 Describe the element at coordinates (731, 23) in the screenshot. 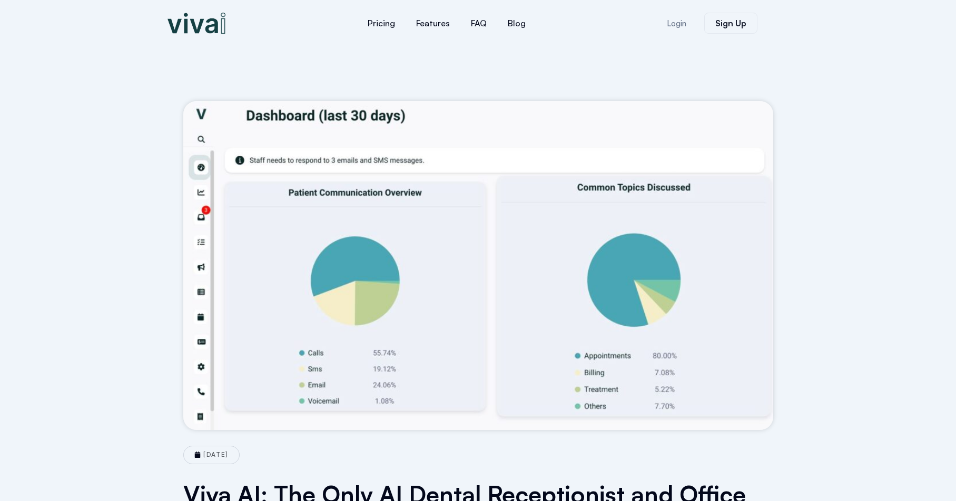

I see `span: Sign Up` at that location.